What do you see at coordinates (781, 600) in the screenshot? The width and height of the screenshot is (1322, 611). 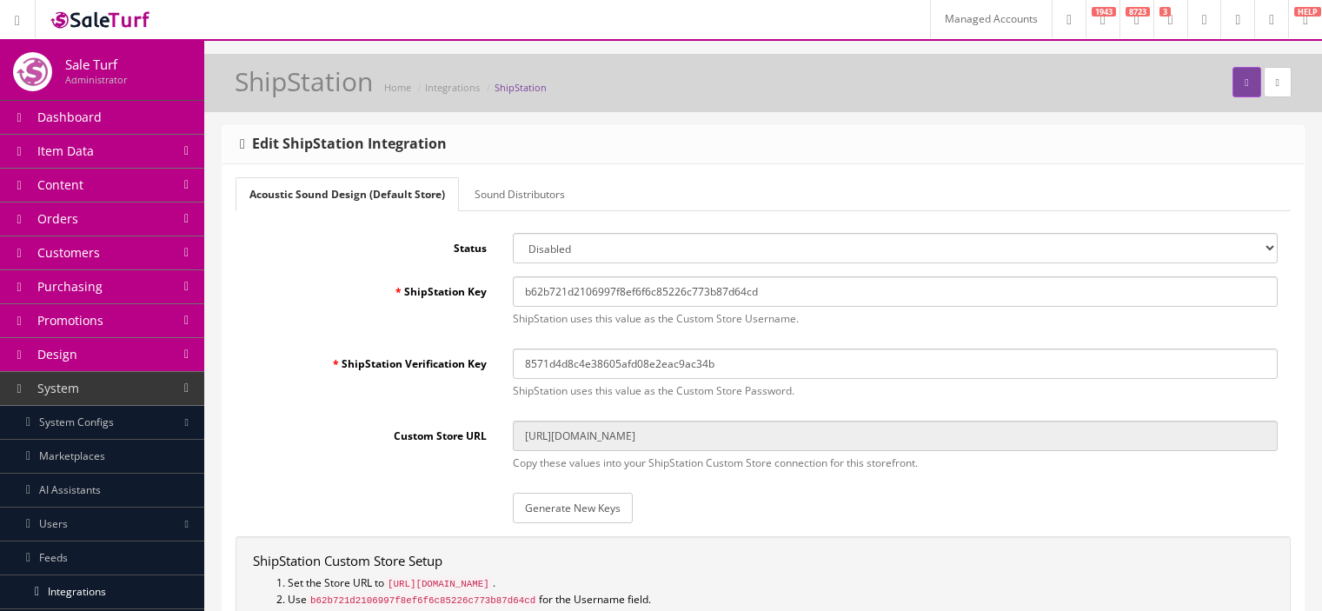 I see `li: Use for the Username field.` at bounding box center [781, 600].